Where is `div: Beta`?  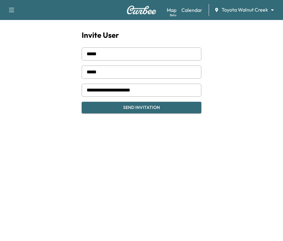 div: Beta is located at coordinates (173, 15).